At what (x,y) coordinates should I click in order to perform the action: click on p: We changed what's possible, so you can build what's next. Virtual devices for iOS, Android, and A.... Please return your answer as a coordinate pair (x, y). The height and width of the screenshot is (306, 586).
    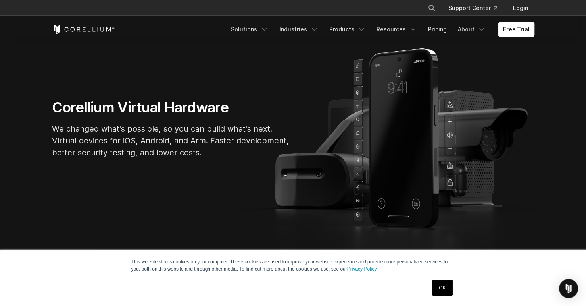
    Looking at the image, I should click on (171, 140).